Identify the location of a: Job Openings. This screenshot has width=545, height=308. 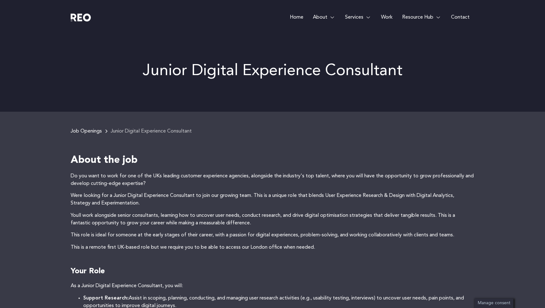
(86, 131).